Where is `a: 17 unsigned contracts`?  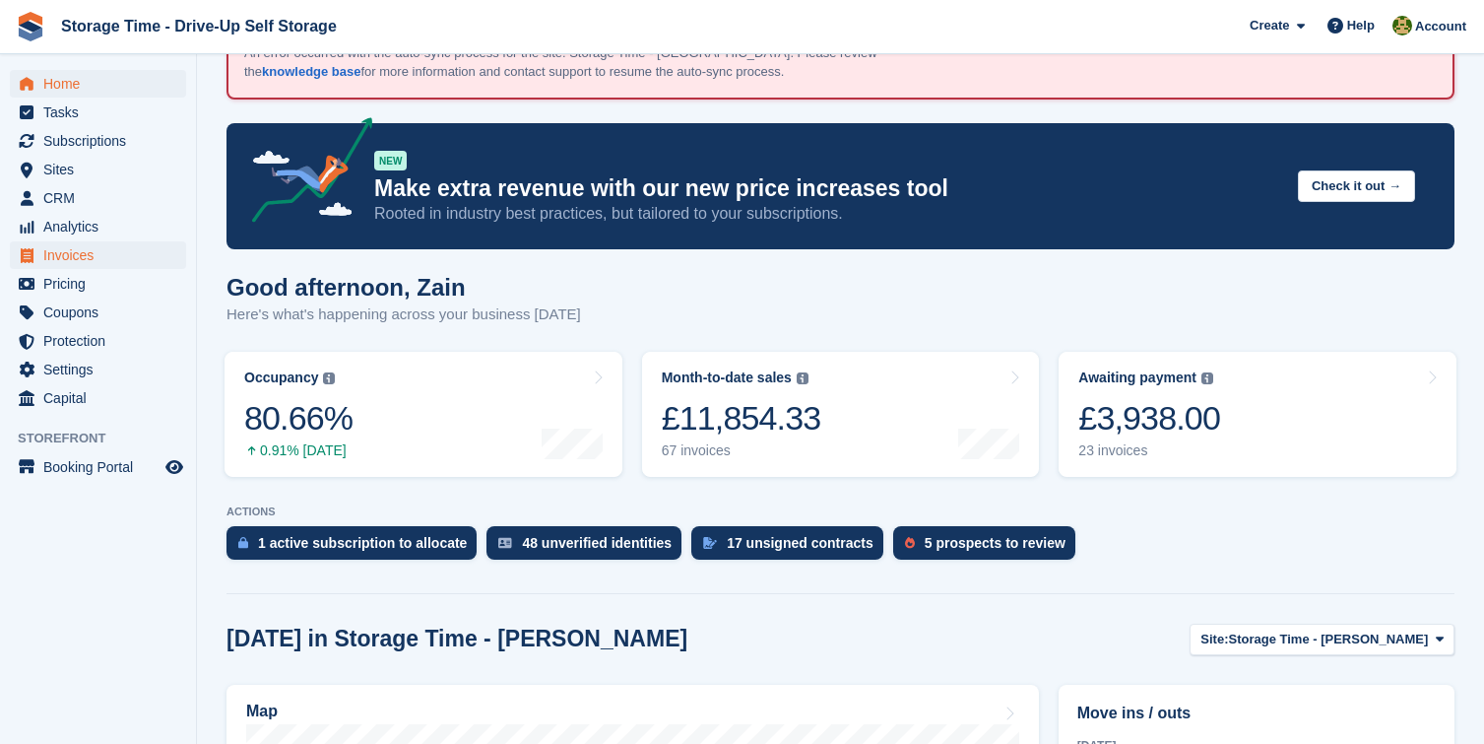 a: 17 unsigned contracts is located at coordinates (792, 548).